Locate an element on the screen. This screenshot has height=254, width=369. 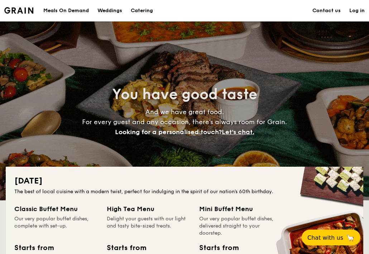
a: Logotype is located at coordinates (19, 10).